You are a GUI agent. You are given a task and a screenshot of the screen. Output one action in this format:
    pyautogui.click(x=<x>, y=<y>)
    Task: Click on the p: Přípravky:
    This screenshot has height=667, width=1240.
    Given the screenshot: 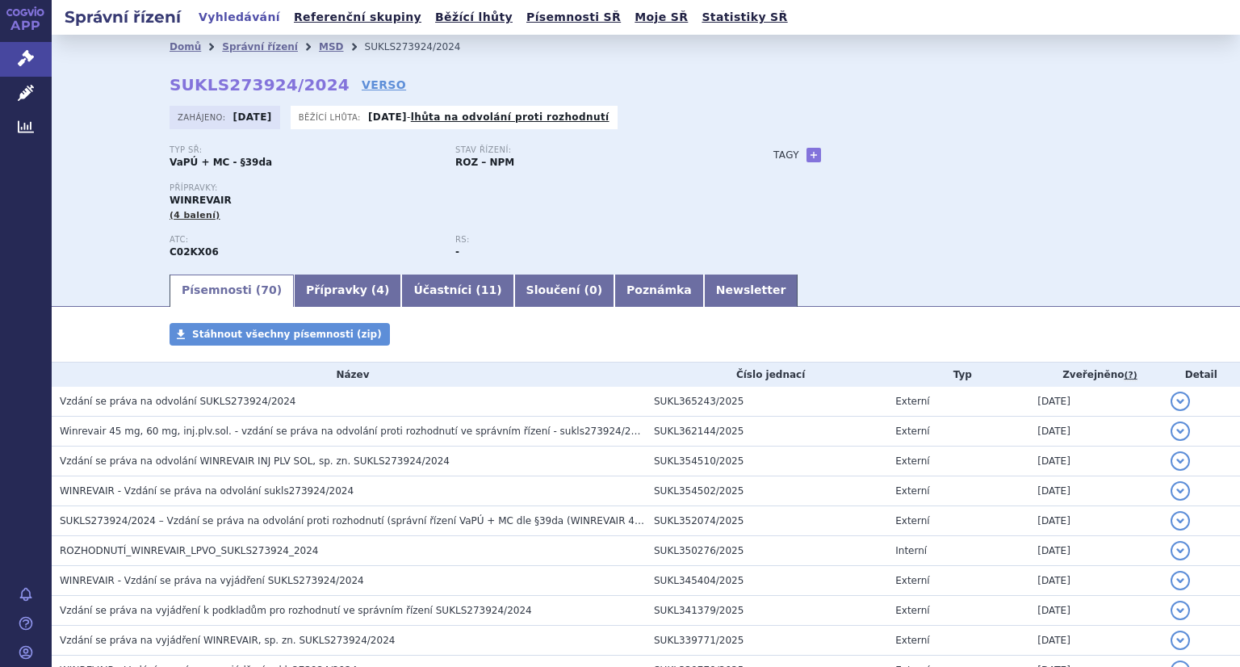 What is the action you would take?
    pyautogui.click(x=455, y=188)
    